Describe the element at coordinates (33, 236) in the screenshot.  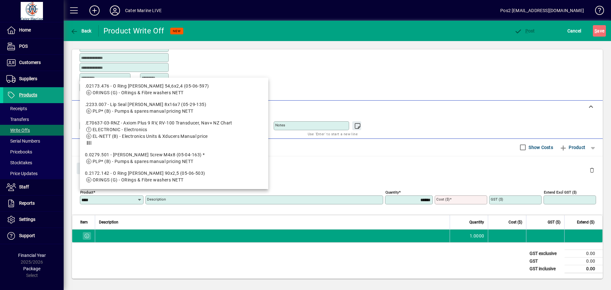
I see `a: Support` at that location.